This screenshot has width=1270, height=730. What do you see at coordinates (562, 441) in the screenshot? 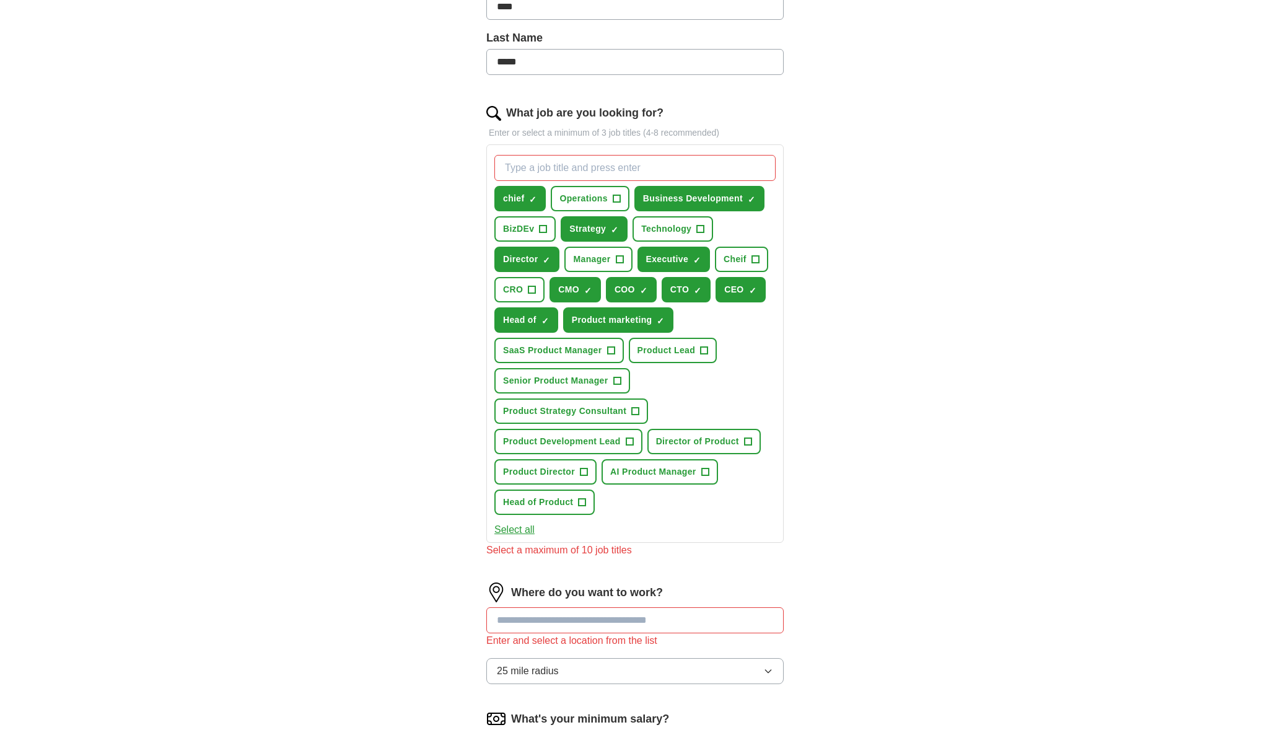
I see `span: Product Development Lead` at bounding box center [562, 441].